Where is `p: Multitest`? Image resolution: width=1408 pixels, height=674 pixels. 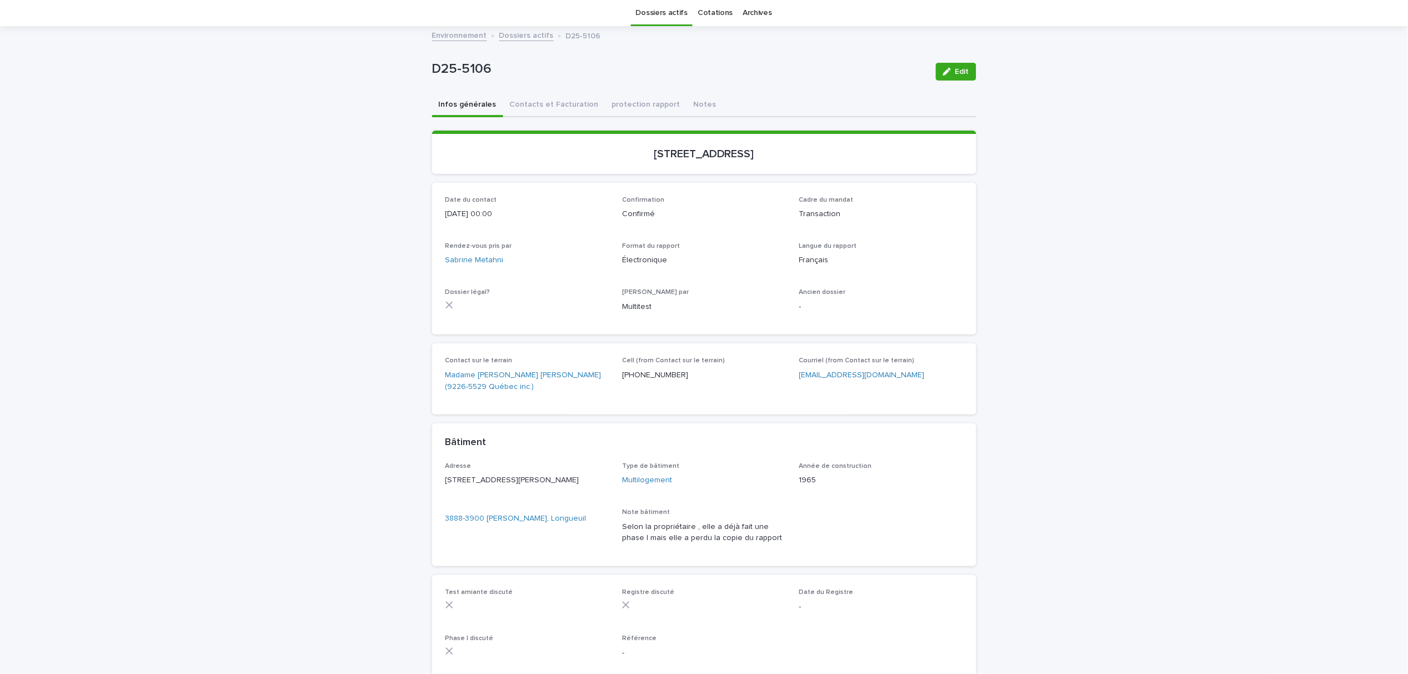
p: Multitest is located at coordinates (704, 307).